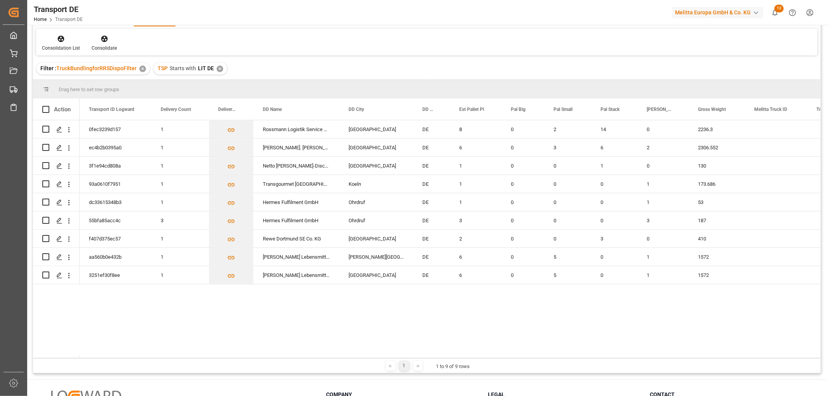  I want to click on button: Help Center, so click(792, 12).